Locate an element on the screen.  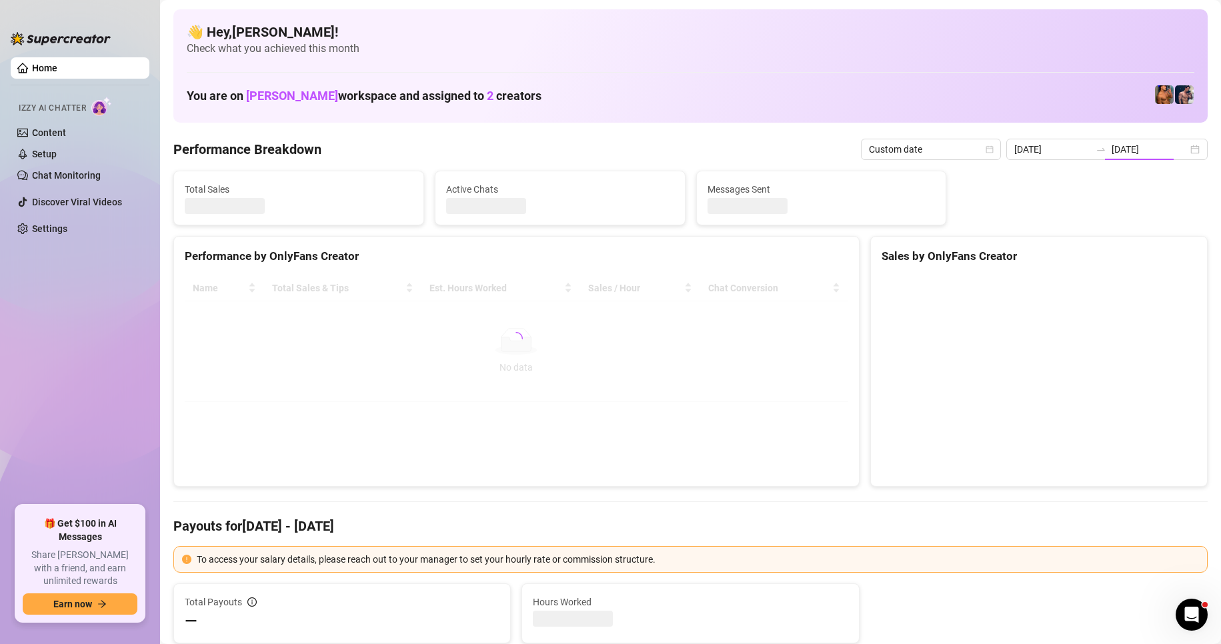
a: Content is located at coordinates (49, 133).